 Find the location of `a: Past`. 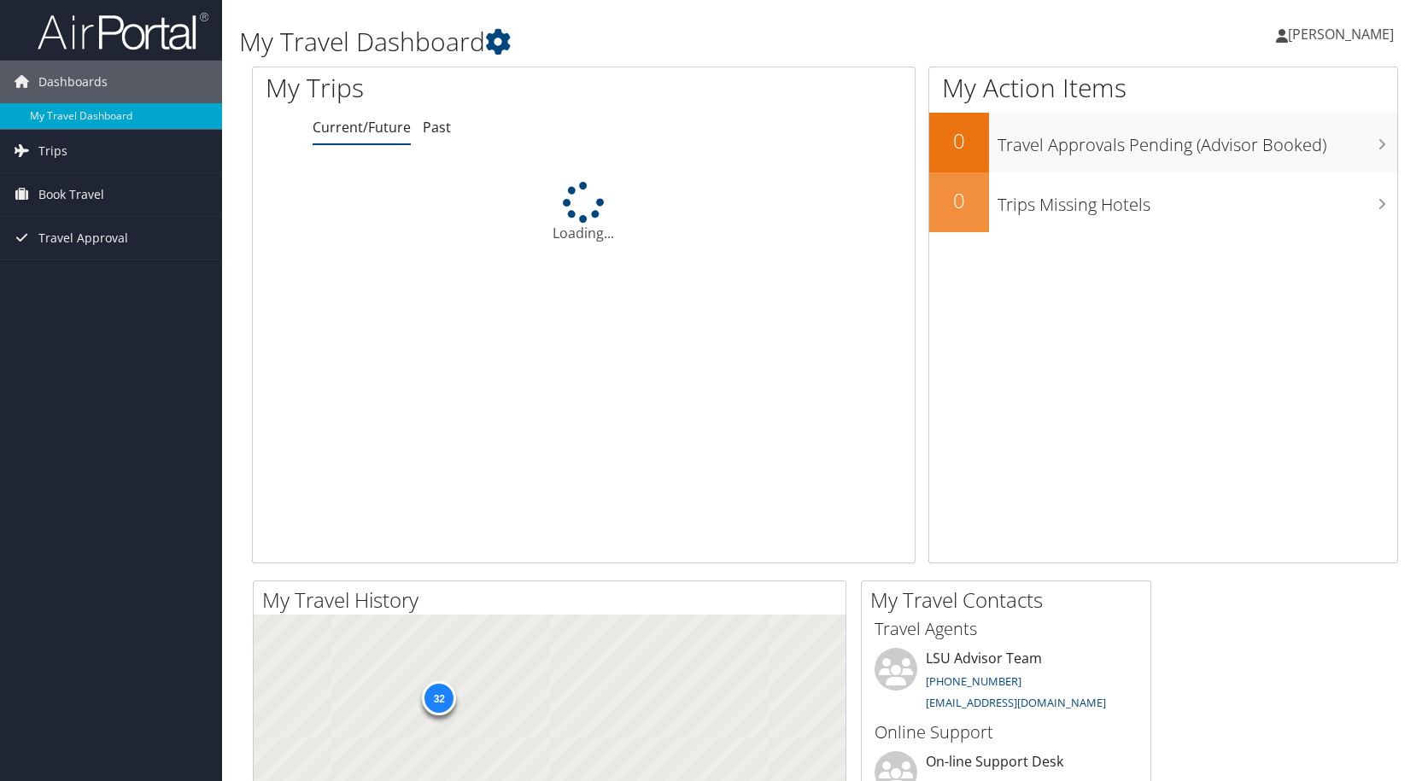

a: Past is located at coordinates (436, 127).